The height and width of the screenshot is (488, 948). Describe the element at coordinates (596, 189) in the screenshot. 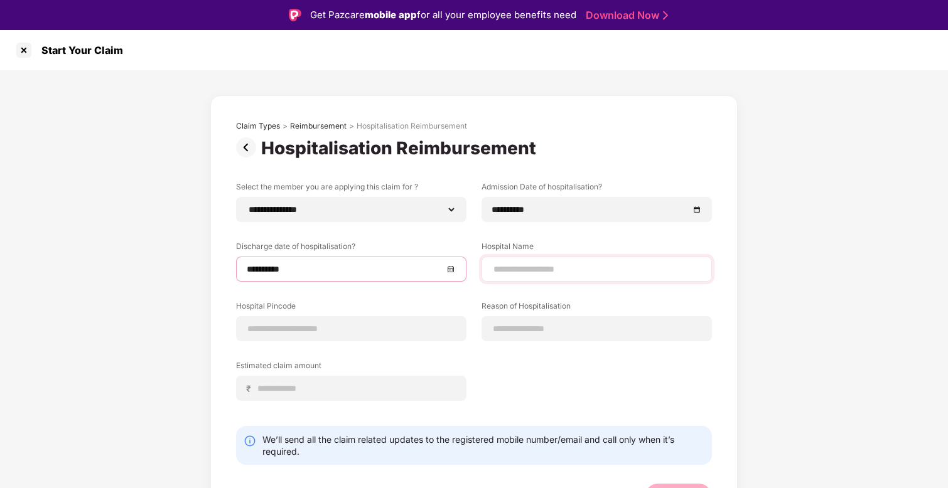

I see `label: Admission Date of hospitalisation?` at that location.